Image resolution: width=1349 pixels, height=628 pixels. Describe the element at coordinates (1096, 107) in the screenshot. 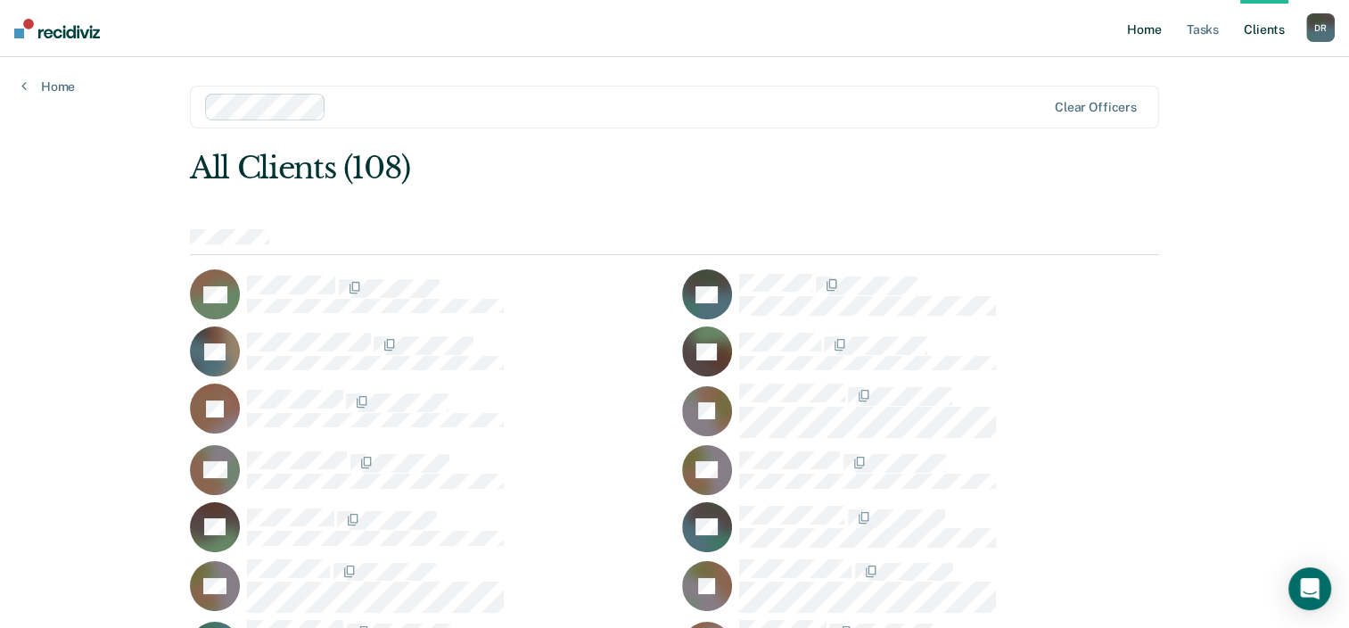

I see `div: Clear officers` at that location.